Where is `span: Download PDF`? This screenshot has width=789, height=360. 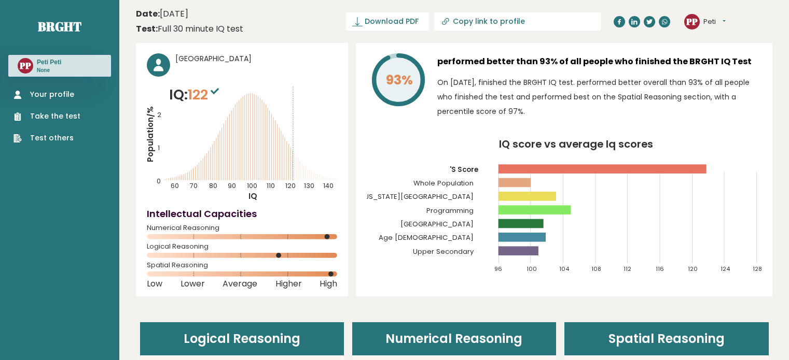 span: Download PDF is located at coordinates (392, 21).